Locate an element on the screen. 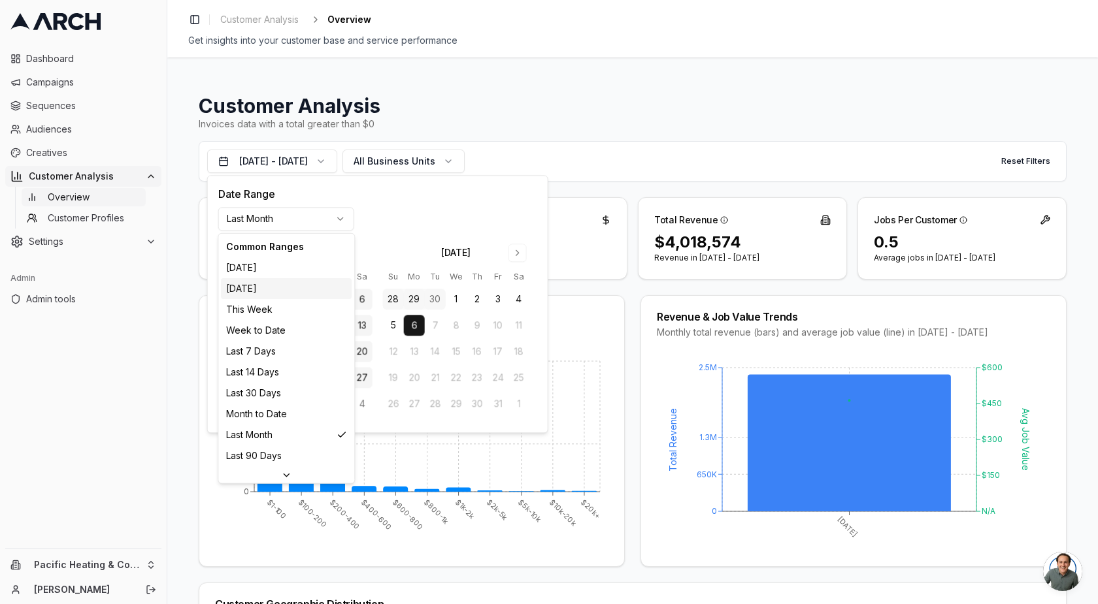 The image size is (1098, 604). span: Last 30 Days is located at coordinates (253, 393).